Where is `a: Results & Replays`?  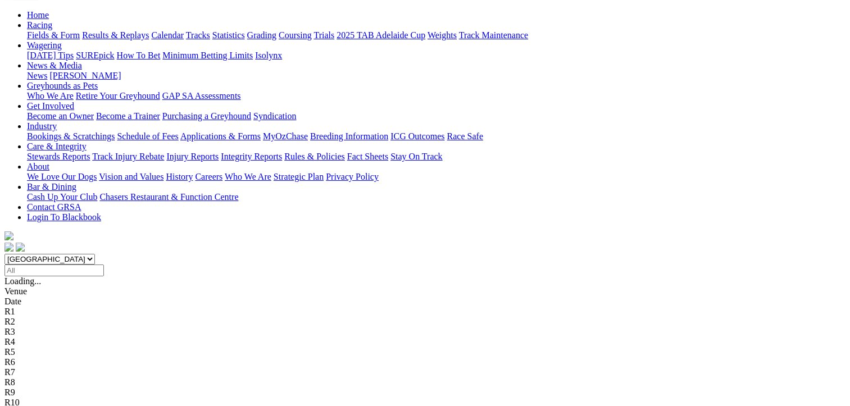 a: Results & Replays is located at coordinates (115, 35).